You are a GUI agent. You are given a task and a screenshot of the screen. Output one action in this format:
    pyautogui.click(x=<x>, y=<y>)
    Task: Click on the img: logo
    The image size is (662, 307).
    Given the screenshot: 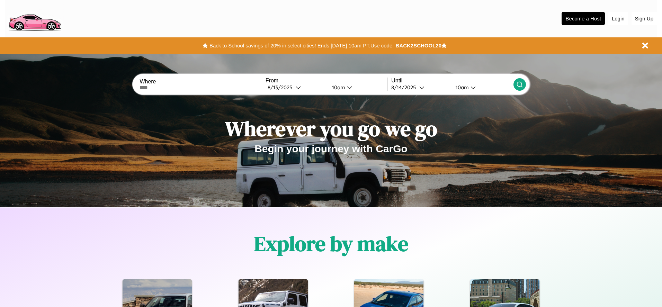 What is the action you would take?
    pyautogui.click(x=34, y=18)
    